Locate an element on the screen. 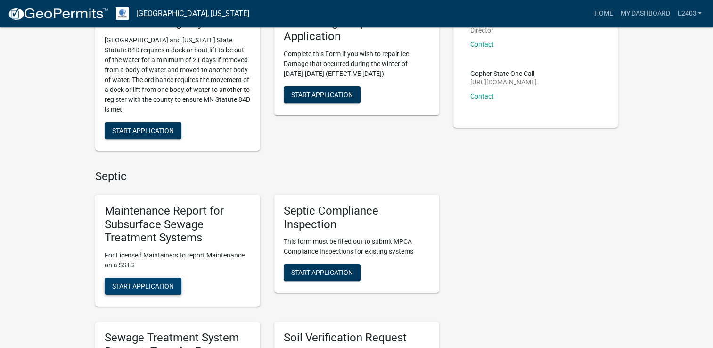 This screenshot has height=348, width=713. a: L2403 is located at coordinates (689, 14).